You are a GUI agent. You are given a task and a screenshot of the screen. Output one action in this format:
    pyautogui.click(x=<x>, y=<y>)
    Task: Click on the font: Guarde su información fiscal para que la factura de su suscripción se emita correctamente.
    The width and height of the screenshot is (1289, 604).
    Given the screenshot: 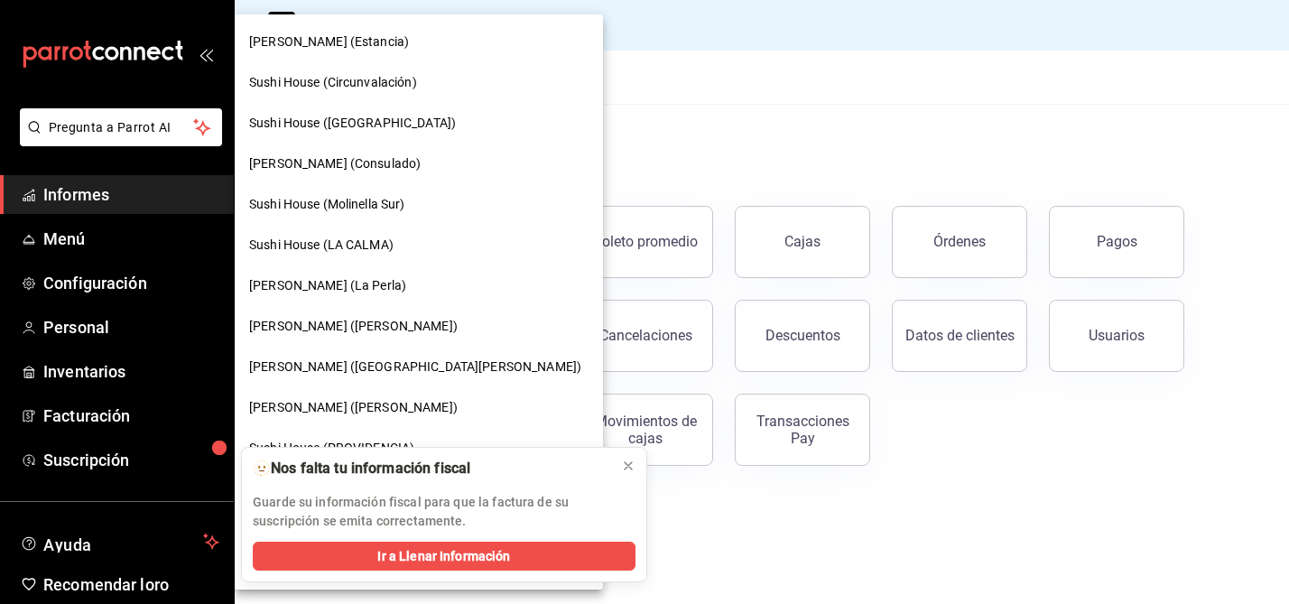 What is the action you would take?
    pyautogui.click(x=411, y=511)
    